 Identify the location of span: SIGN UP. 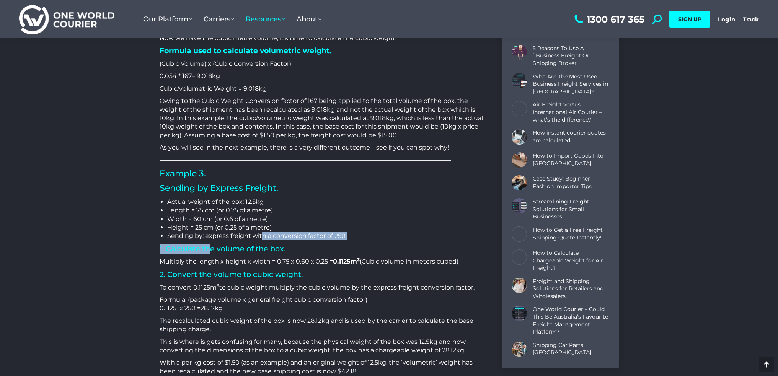
(689, 19).